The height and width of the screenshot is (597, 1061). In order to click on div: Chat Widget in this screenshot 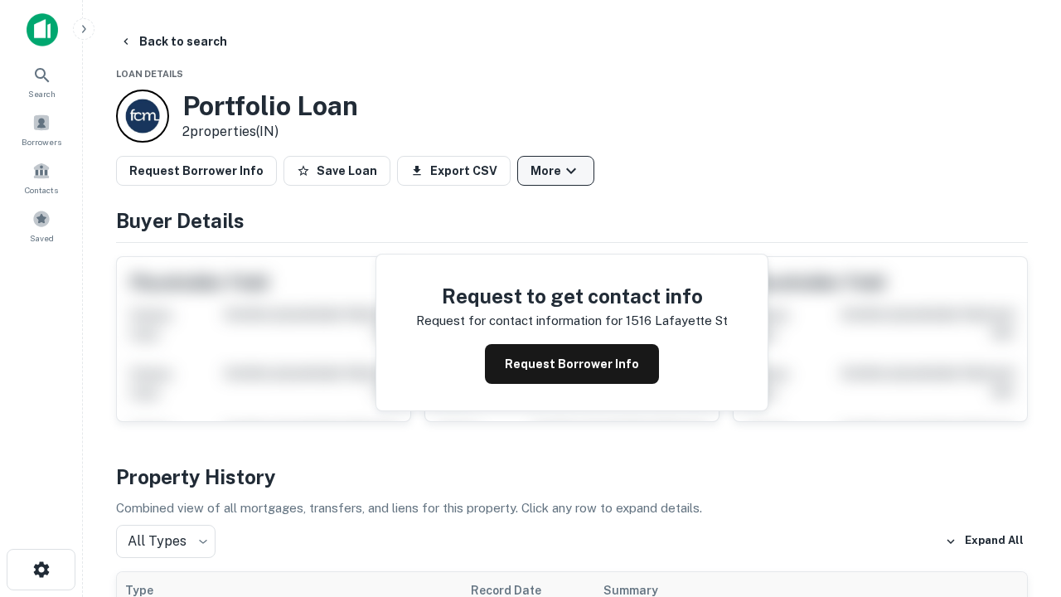, I will do `click(1020, 451)`.